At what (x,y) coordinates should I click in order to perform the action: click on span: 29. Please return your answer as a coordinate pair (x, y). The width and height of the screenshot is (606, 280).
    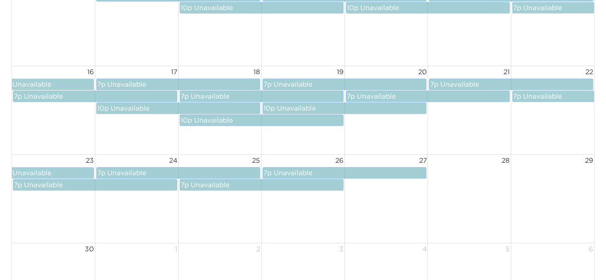
    Looking at the image, I should click on (589, 161).